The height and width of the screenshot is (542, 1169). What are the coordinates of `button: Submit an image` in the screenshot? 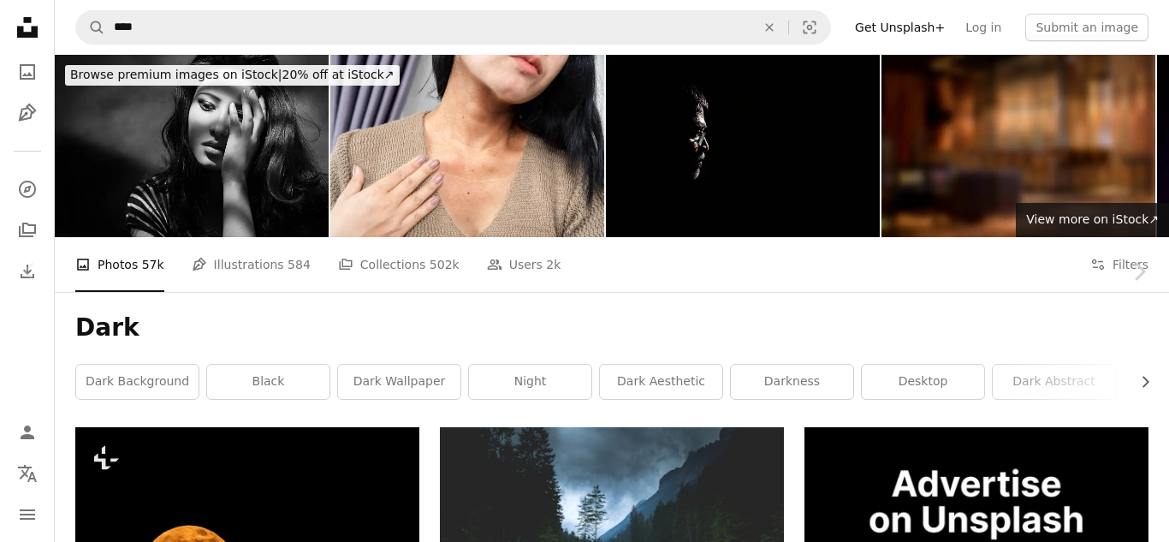 It's located at (1086, 27).